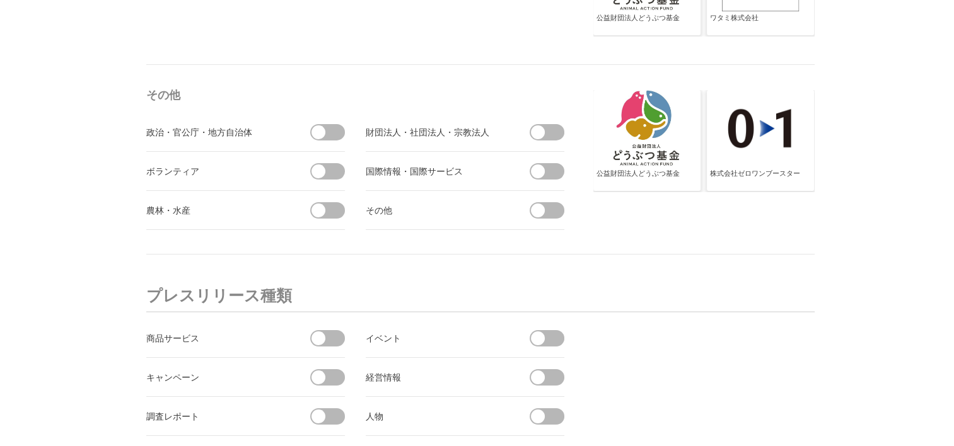  I want to click on div: 商品サービス, so click(217, 338).